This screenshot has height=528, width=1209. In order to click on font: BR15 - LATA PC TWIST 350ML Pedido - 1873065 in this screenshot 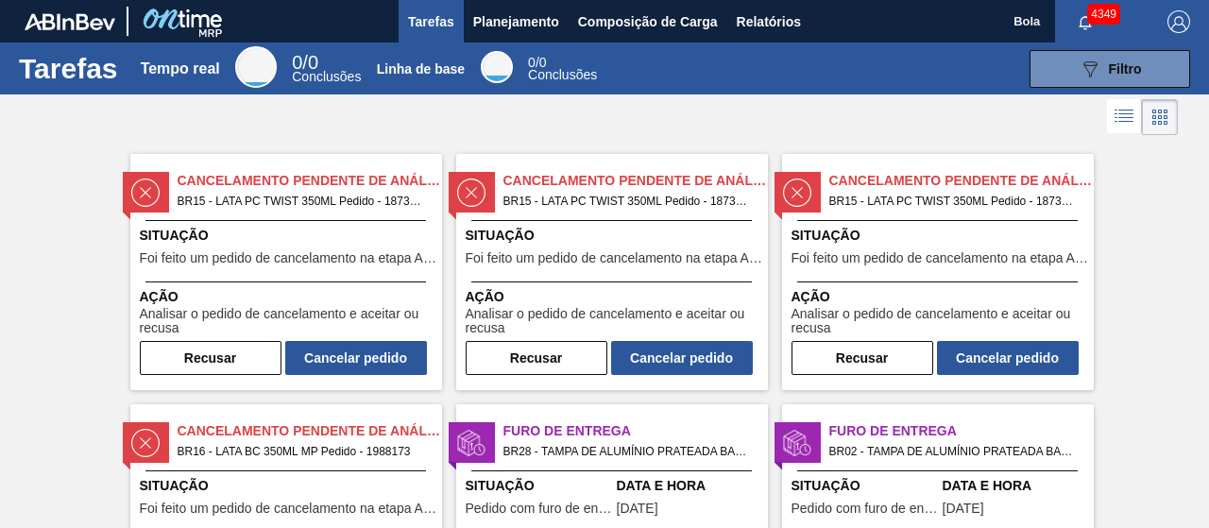, I will do `click(629, 201)`.